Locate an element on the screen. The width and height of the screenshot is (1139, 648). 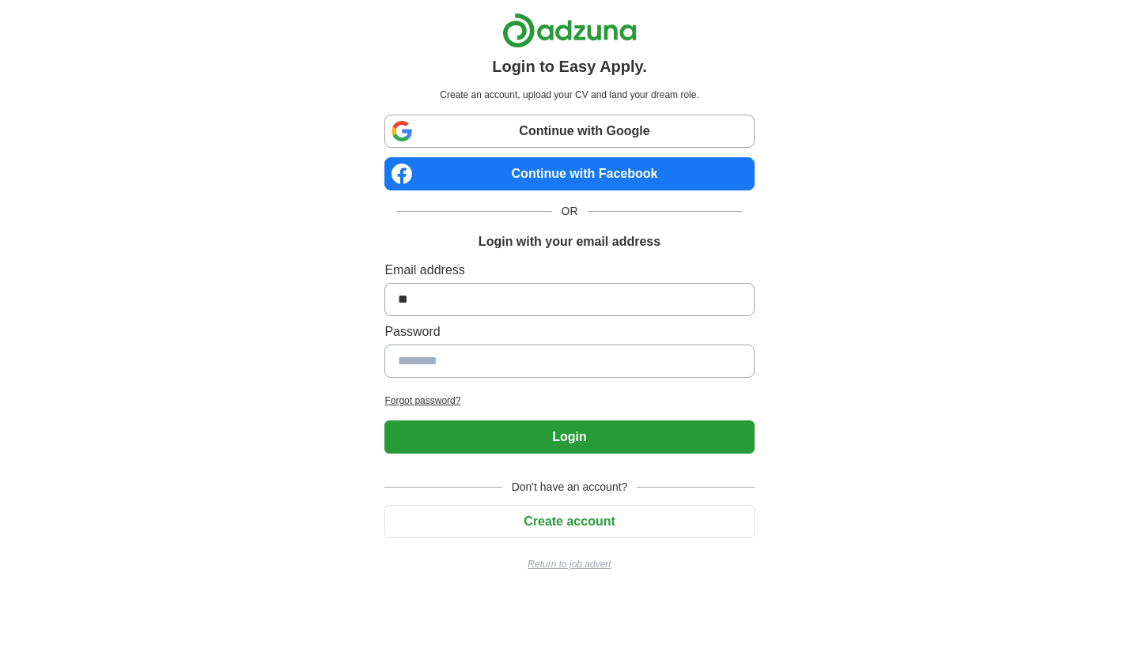
p: Return to job advert is located at coordinates (568, 565).